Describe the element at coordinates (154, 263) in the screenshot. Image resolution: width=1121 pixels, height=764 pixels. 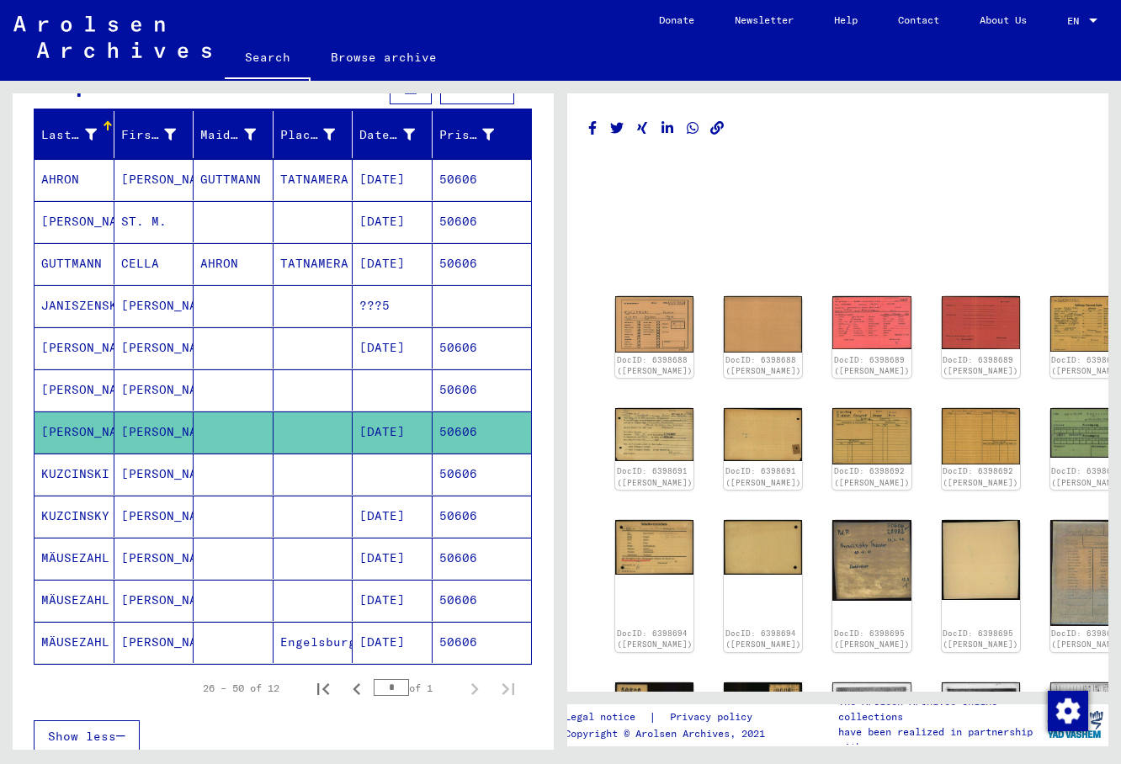
I see `mat-cell: CELLA` at that location.